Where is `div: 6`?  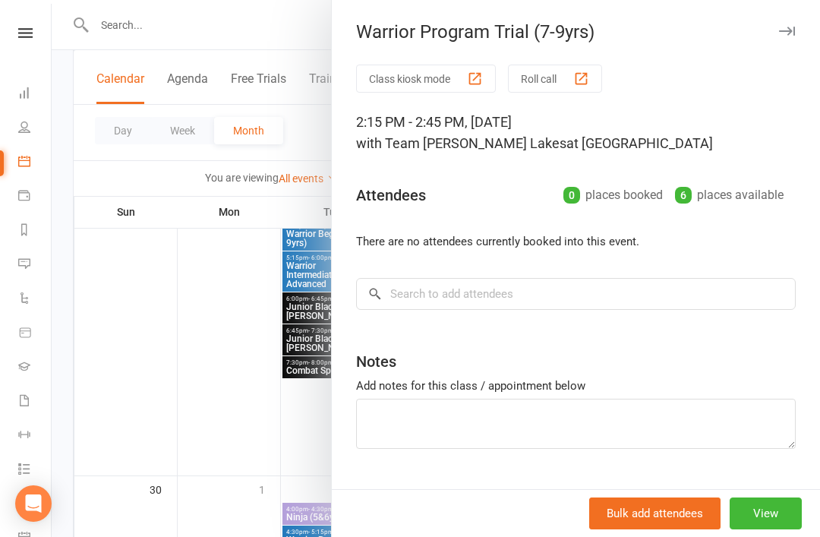
div: 6 is located at coordinates (683, 195).